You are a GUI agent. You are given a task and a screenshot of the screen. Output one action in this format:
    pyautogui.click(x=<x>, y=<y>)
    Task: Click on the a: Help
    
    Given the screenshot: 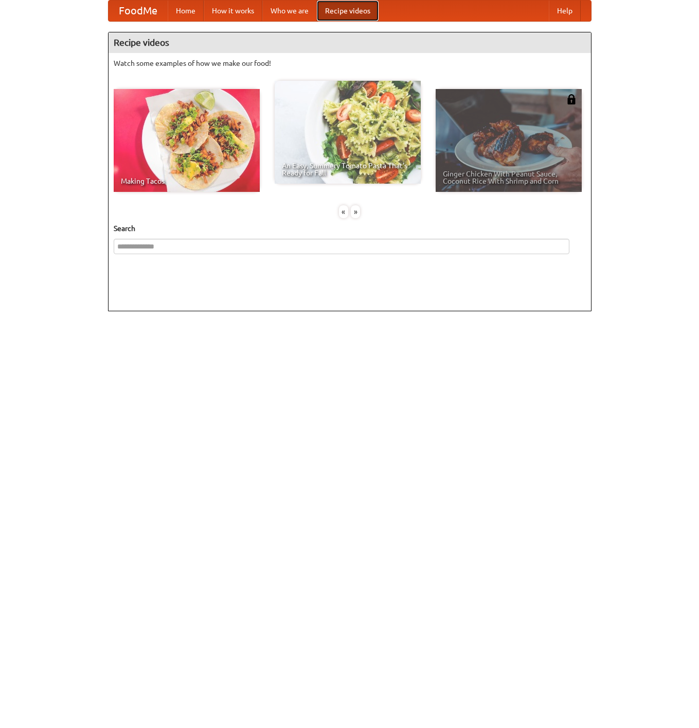 What is the action you would take?
    pyautogui.click(x=565, y=11)
    